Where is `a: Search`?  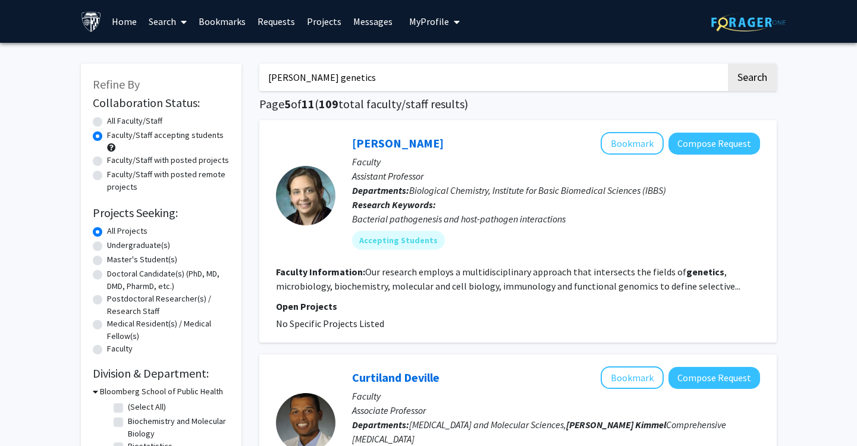
a: Search is located at coordinates (168, 21).